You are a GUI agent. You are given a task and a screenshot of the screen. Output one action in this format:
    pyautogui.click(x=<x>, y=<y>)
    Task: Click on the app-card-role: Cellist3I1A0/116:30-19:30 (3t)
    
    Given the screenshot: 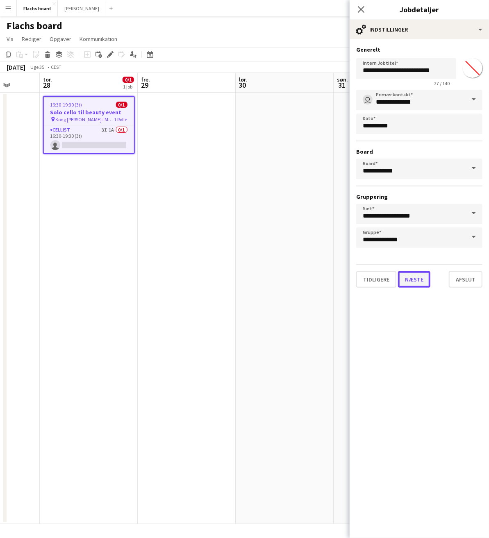 What is the action you would take?
    pyautogui.click(x=89, y=139)
    